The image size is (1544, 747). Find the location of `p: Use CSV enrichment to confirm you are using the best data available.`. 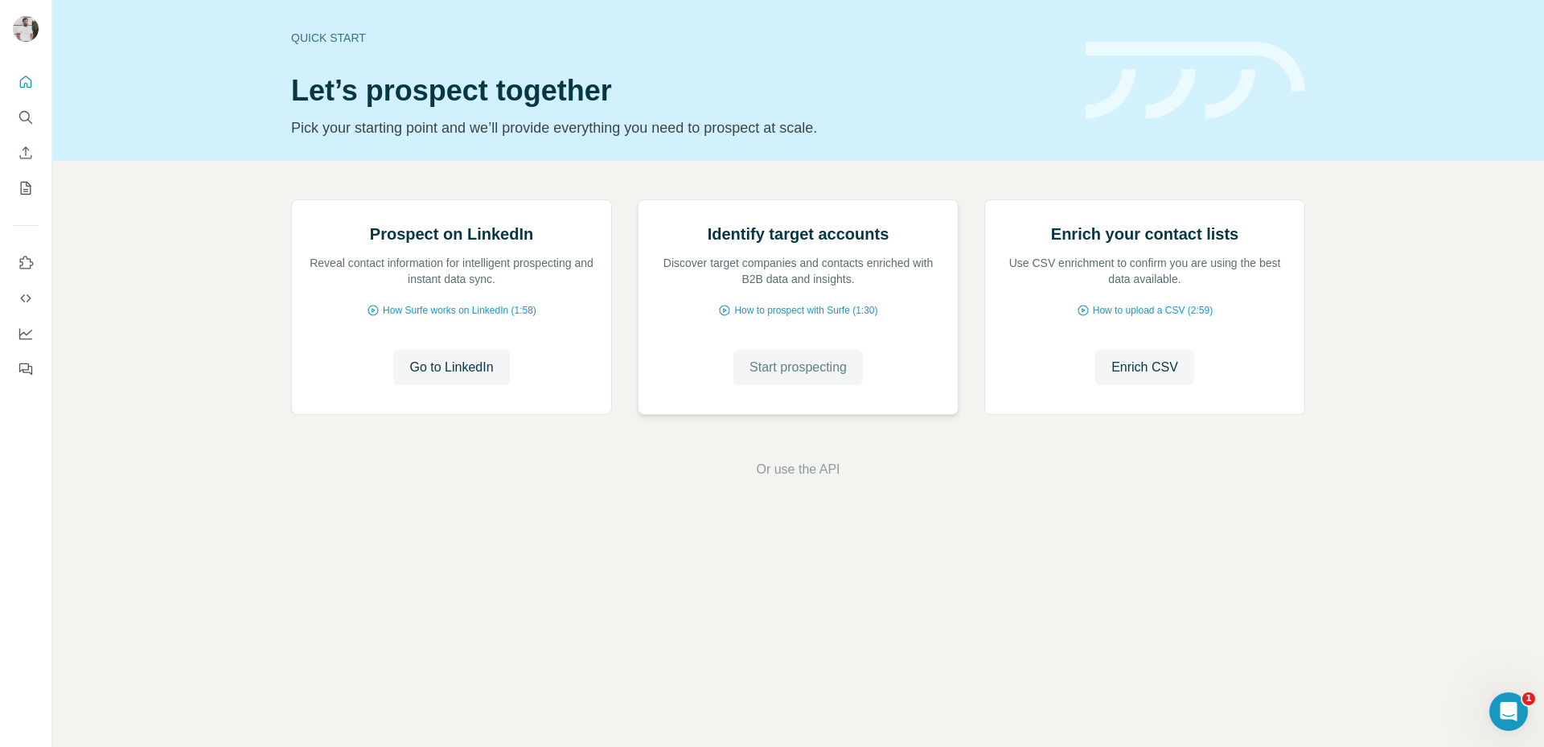

p: Use CSV enrichment to confirm you are using the best data available. is located at coordinates (1144, 271).